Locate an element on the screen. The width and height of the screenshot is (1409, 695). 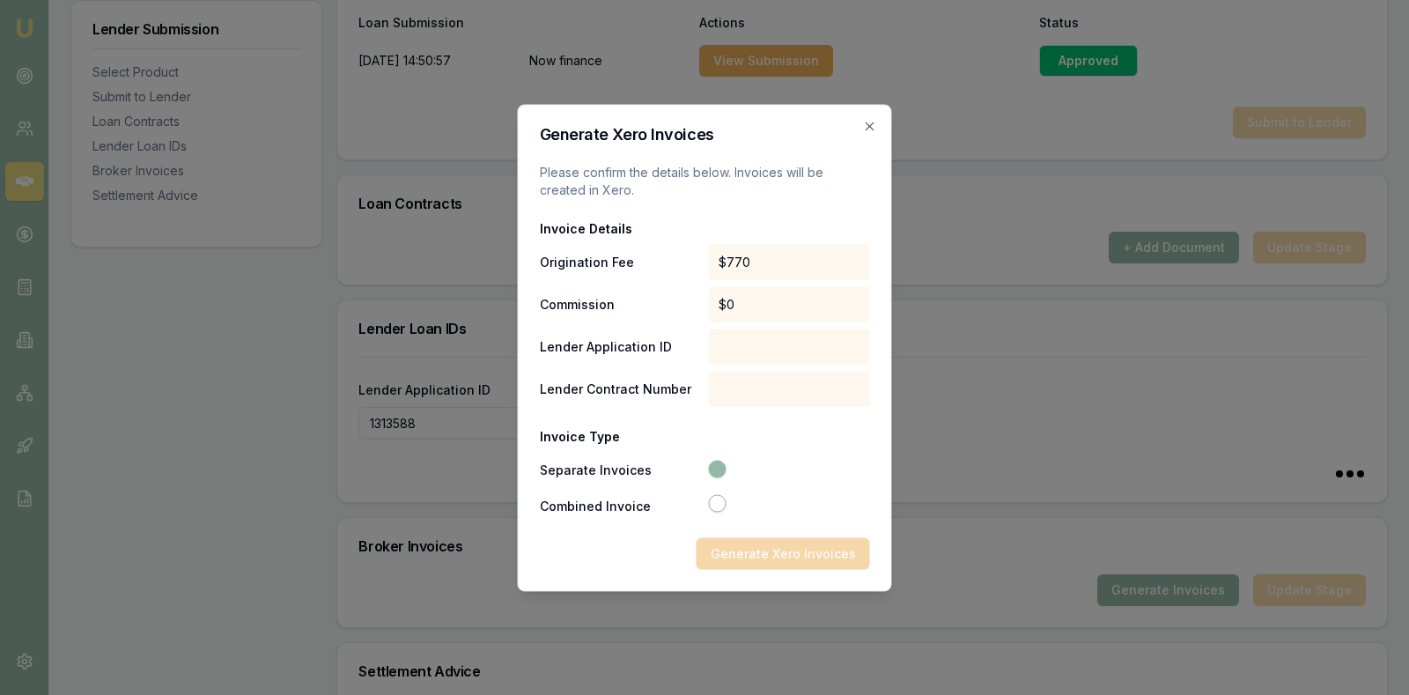
span: Commission is located at coordinates (621, 304).